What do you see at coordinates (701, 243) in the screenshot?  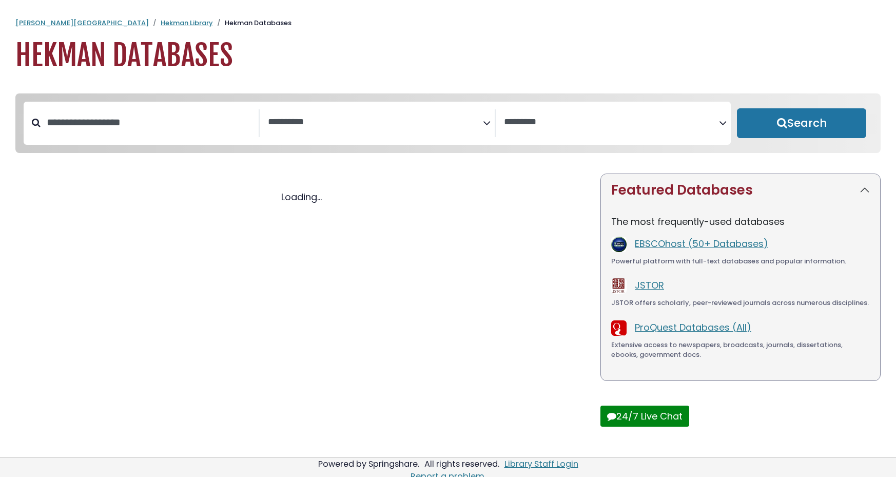 I see `a: EBSCOhost (50+ Databases)` at bounding box center [701, 243].